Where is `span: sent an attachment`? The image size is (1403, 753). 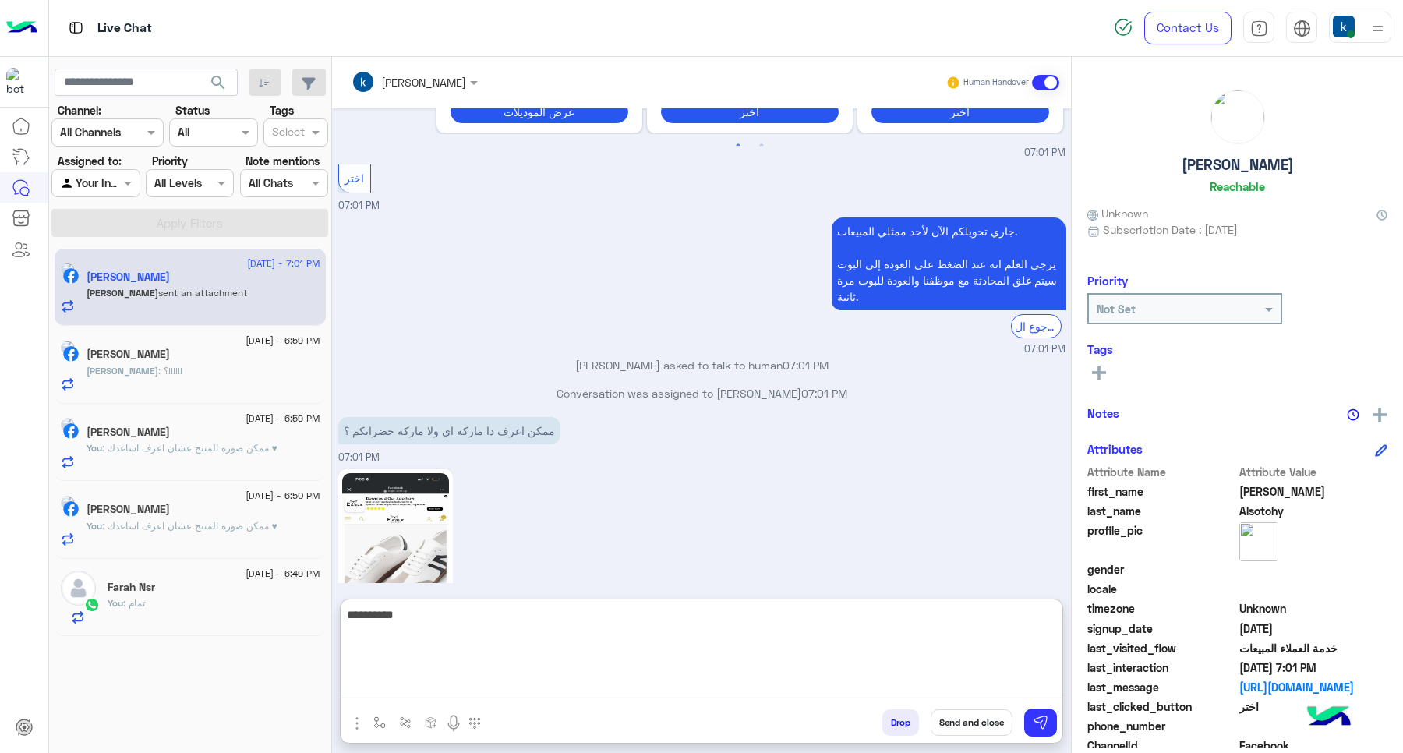
span: sent an attachment is located at coordinates (203, 292).